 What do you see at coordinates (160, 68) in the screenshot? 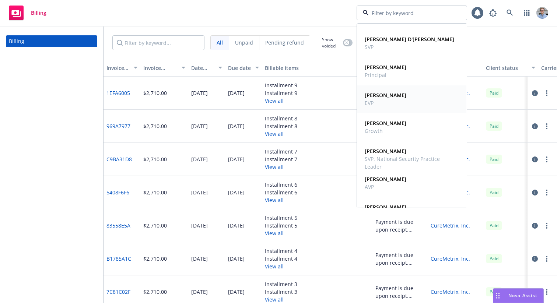
I see `div: Invoice amount` at bounding box center [160, 68].